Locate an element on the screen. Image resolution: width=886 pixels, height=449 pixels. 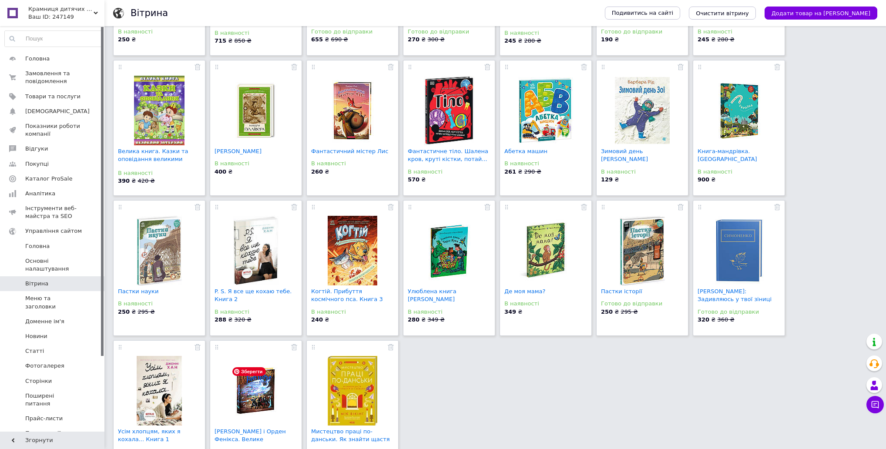
img: Зимовий день Зої is located at coordinates (642, 110).